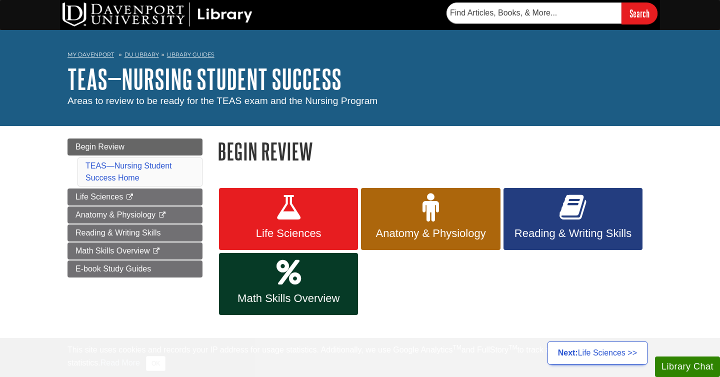  What do you see at coordinates (552, 13) in the screenshot?
I see `form: Searches DU Library's articles, books, and more` at bounding box center [552, 13].